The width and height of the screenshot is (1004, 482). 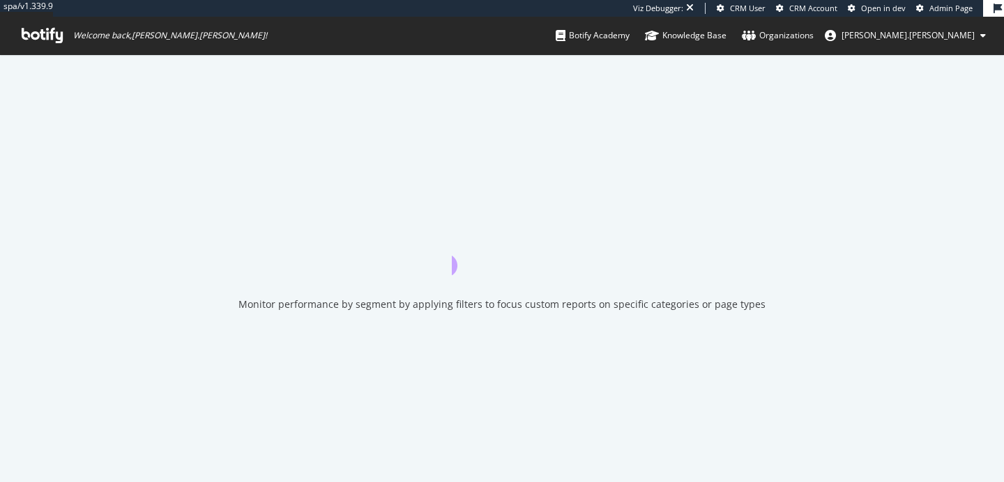 What do you see at coordinates (951, 8) in the screenshot?
I see `span: Admin Page` at bounding box center [951, 8].